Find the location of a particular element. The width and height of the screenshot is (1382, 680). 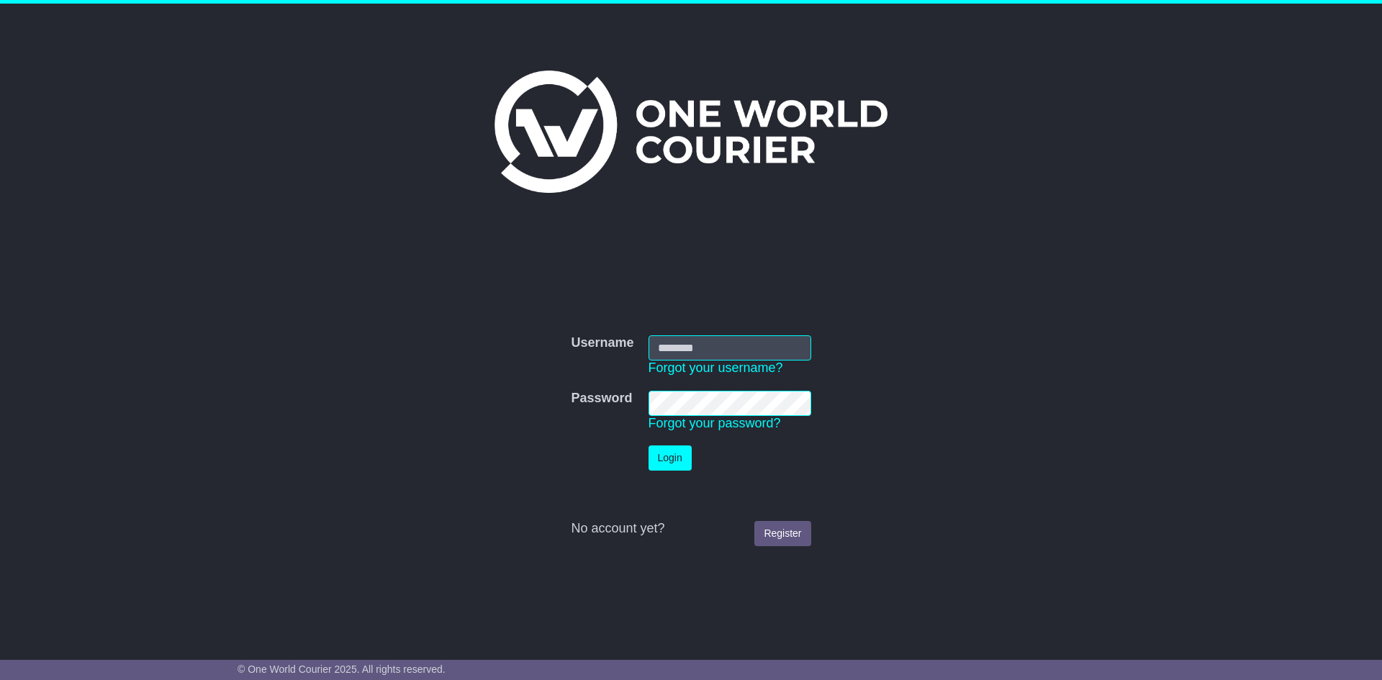

button: Login is located at coordinates (670, 458).